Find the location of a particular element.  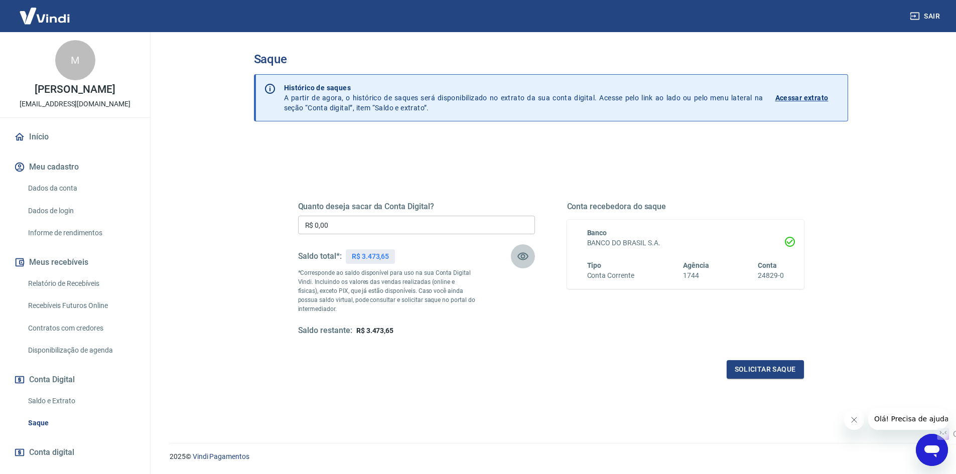

a: Saldo e Extrato is located at coordinates (81, 401).